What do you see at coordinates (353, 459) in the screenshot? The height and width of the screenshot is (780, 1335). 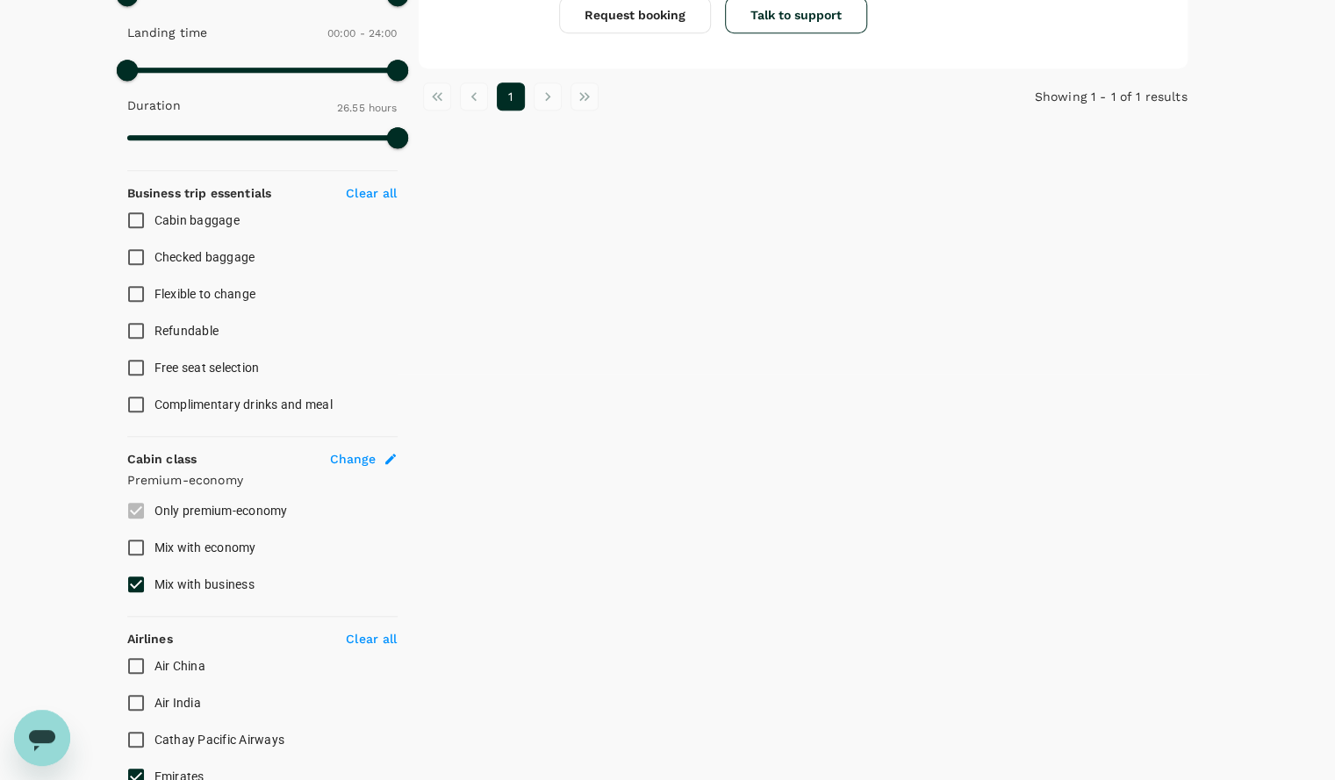 I see `span: Change` at bounding box center [353, 459].